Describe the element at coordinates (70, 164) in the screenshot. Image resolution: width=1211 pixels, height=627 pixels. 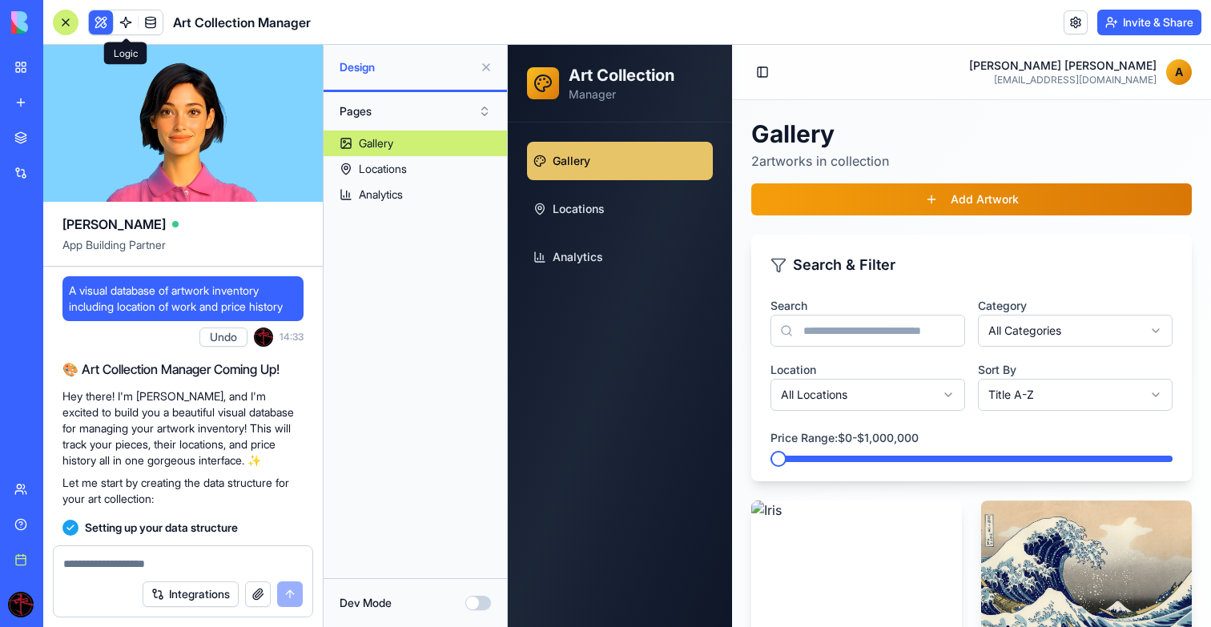
I see `span: Locations` at that location.